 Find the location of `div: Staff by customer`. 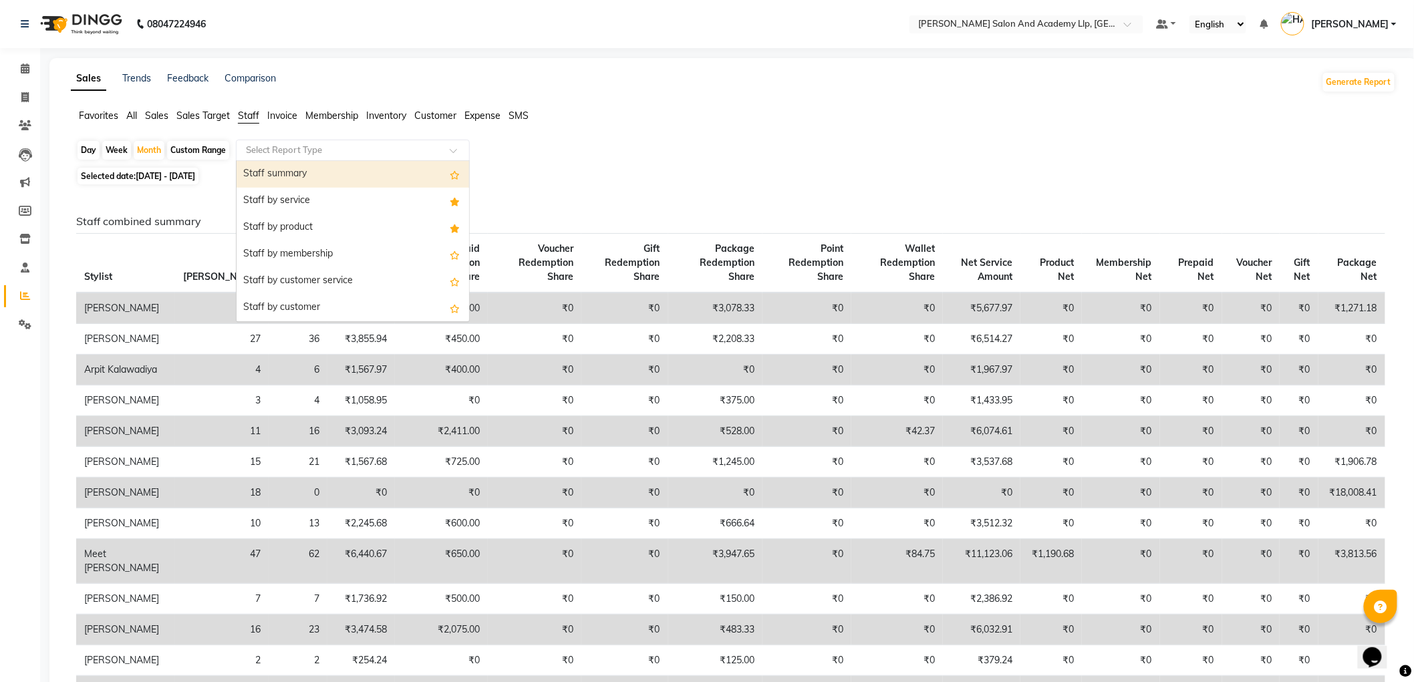

div: Staff by customer is located at coordinates (353, 308).